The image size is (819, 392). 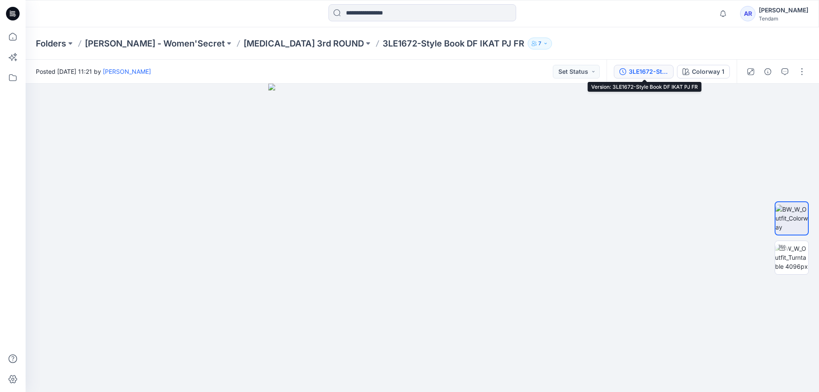 What do you see at coordinates (540, 44) in the screenshot?
I see `p: 7` at bounding box center [540, 44].